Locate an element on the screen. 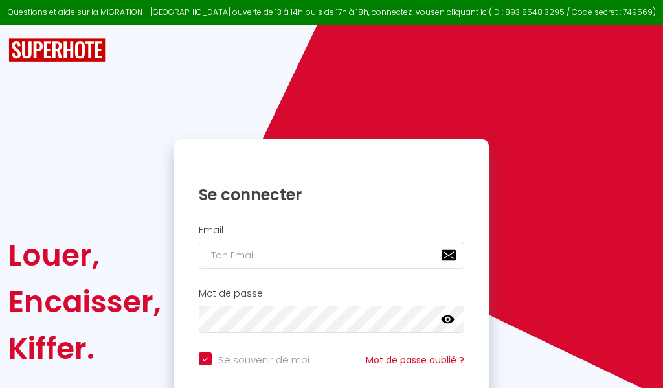  a: Mot de passe oublié ? is located at coordinates (415, 360).